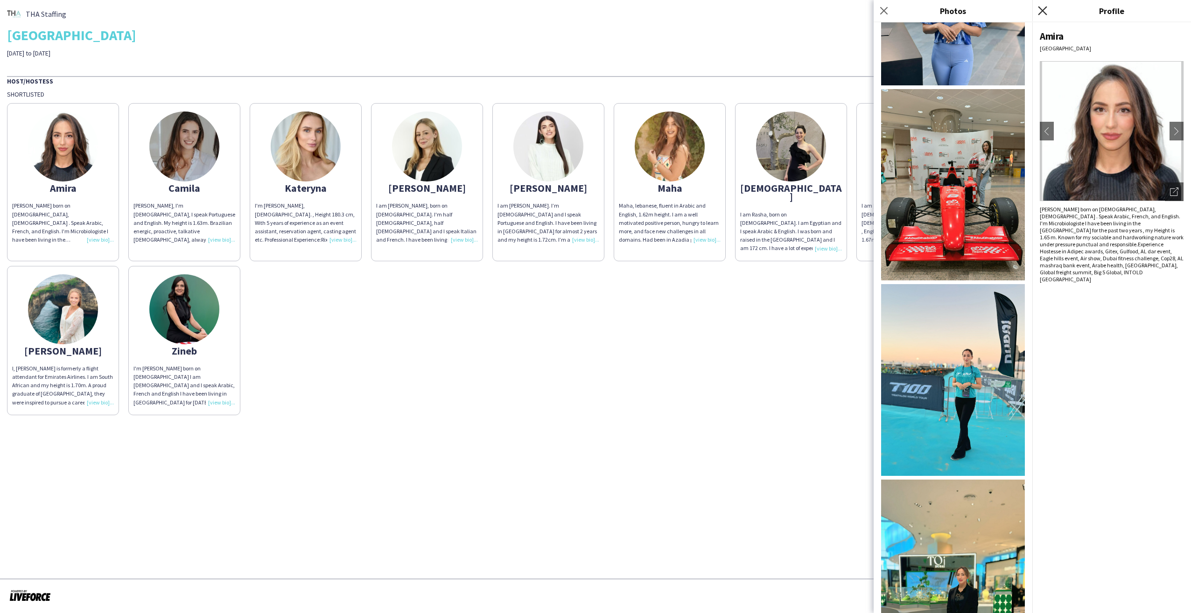  I want to click on div: Zineb, so click(184, 351).